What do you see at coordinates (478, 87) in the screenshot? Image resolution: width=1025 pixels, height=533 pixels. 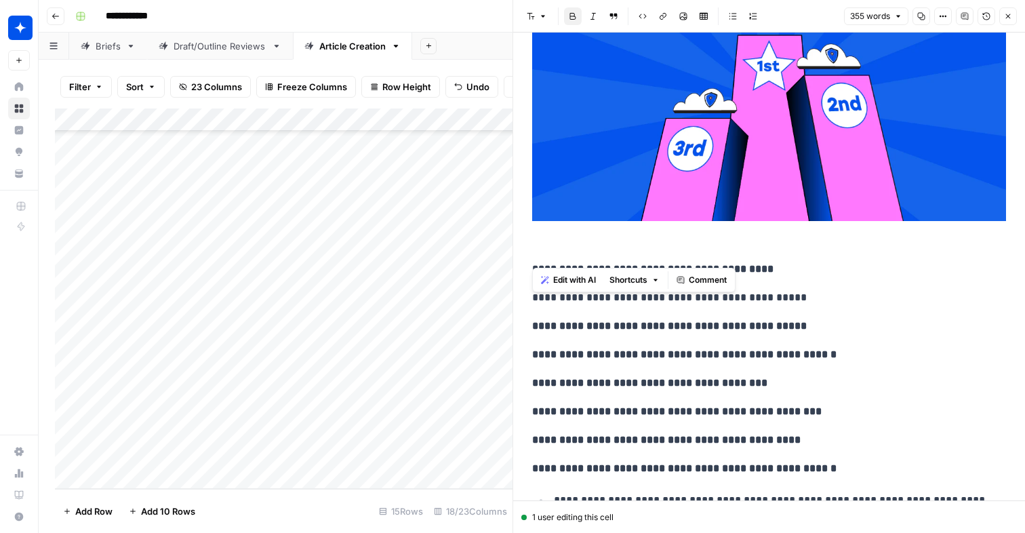 I see `span: Undo` at bounding box center [478, 87].